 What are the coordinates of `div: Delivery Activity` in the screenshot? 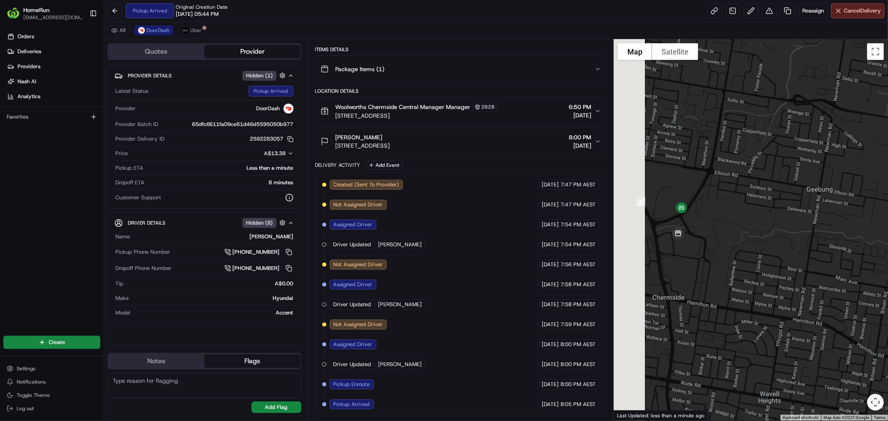 It's located at (338, 165).